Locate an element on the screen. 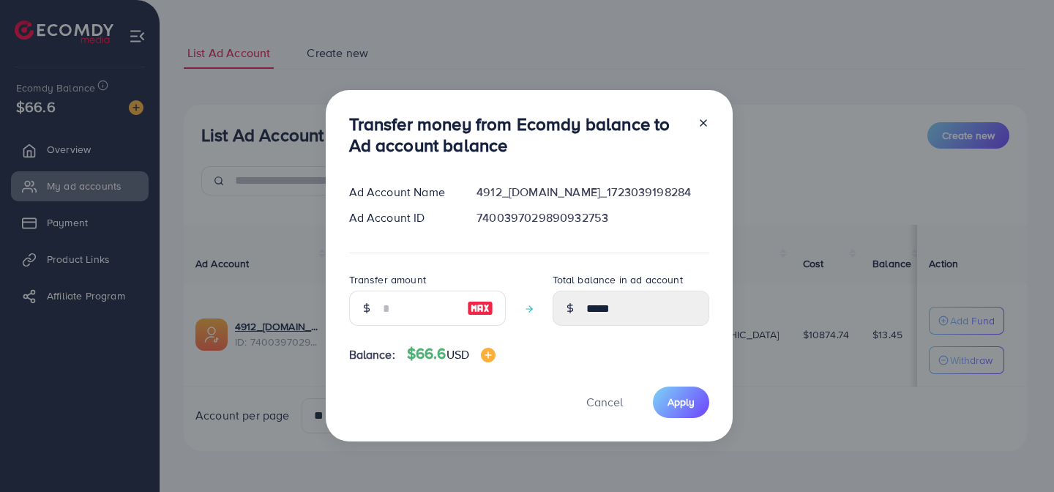  label: Transfer amount is located at coordinates (387, 279).